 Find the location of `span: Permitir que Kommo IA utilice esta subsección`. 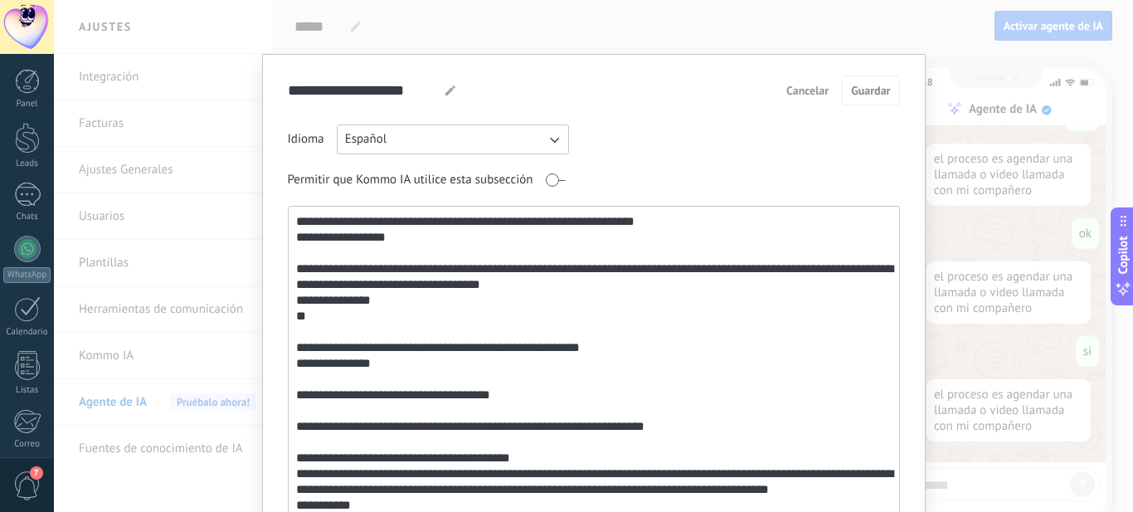

span: Permitir que Kommo IA utilice esta subsección is located at coordinates (411, 180).